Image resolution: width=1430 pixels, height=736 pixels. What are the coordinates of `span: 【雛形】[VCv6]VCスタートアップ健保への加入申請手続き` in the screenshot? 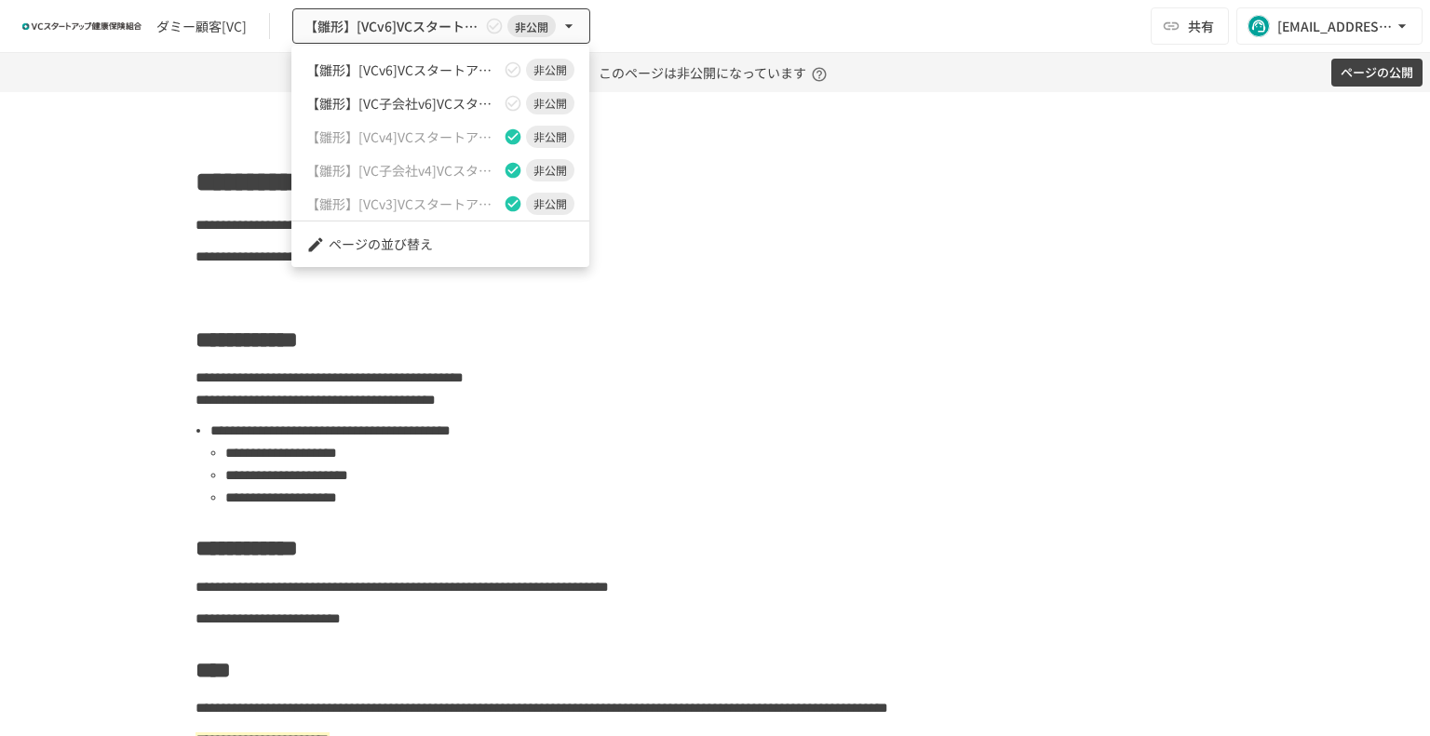 It's located at (403, 70).